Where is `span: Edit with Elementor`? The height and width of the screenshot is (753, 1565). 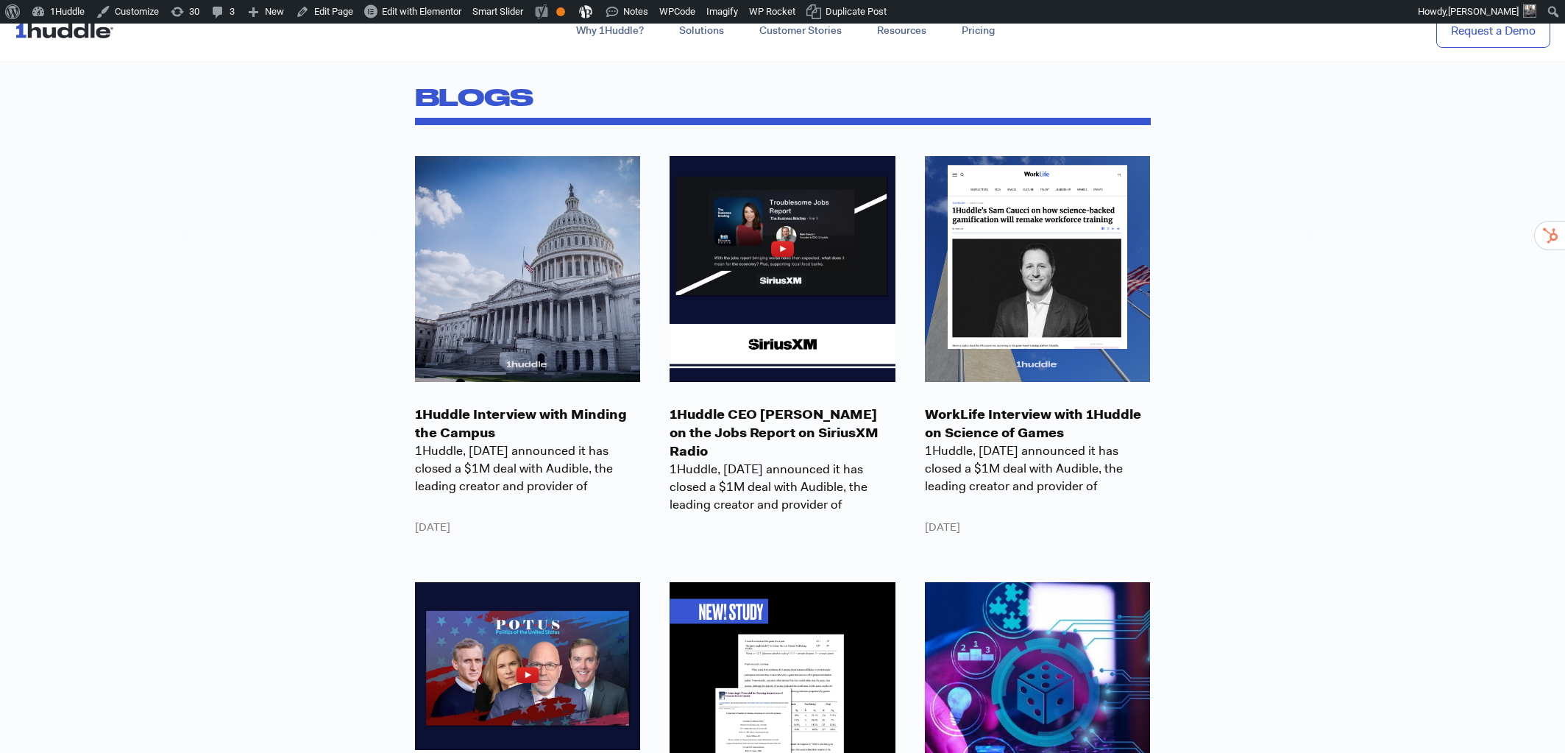 span: Edit with Elementor is located at coordinates (422, 11).